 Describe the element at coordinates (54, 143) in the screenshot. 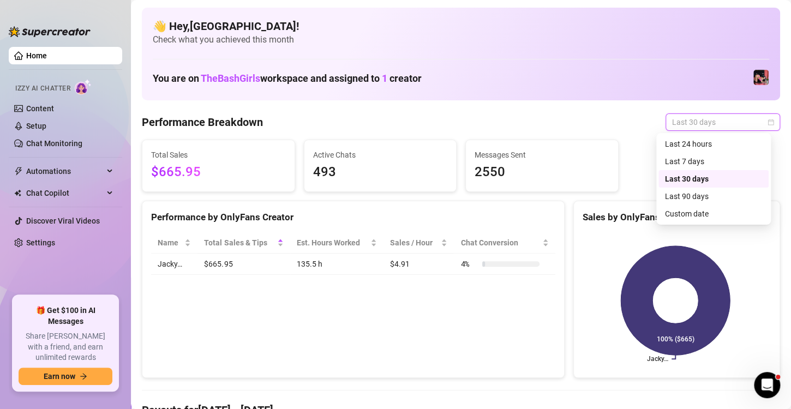

I see `a: Chat Monitoring` at that location.